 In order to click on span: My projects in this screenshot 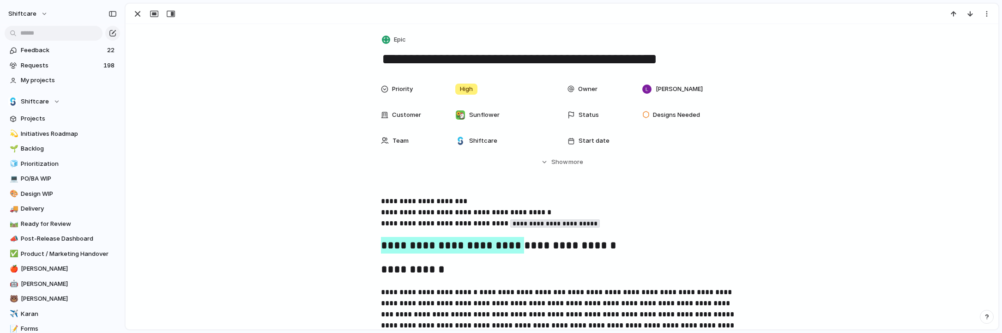, I will do `click(69, 80)`.